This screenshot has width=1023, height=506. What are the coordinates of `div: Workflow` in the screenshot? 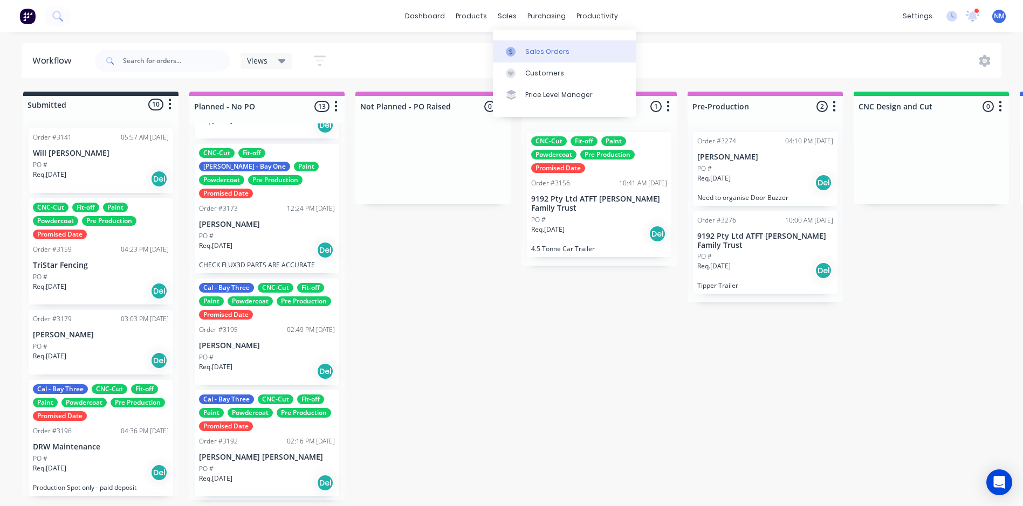 It's located at (54, 61).